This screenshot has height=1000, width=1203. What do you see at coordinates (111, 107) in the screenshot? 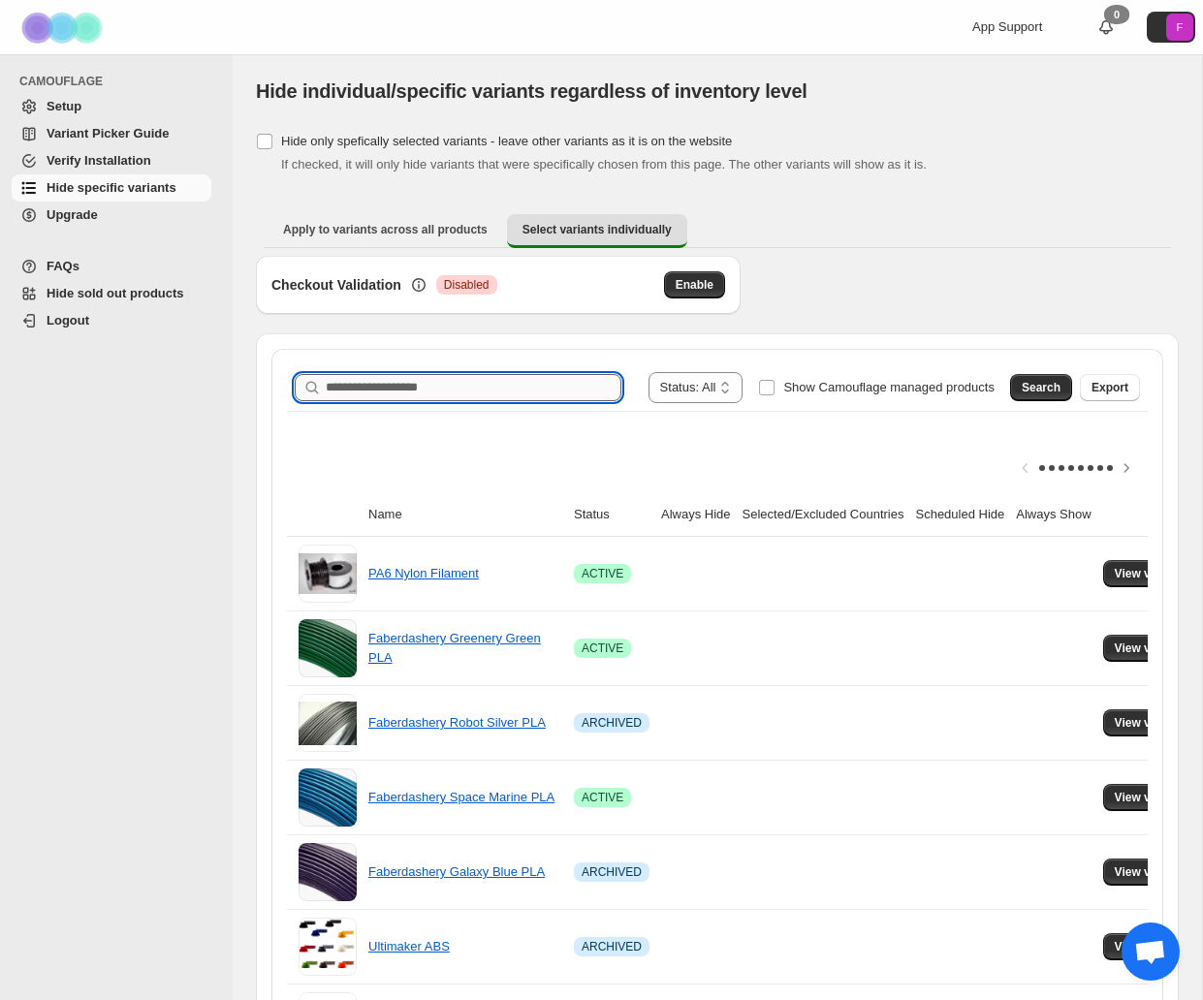
I see `a: Setup` at bounding box center [111, 107].